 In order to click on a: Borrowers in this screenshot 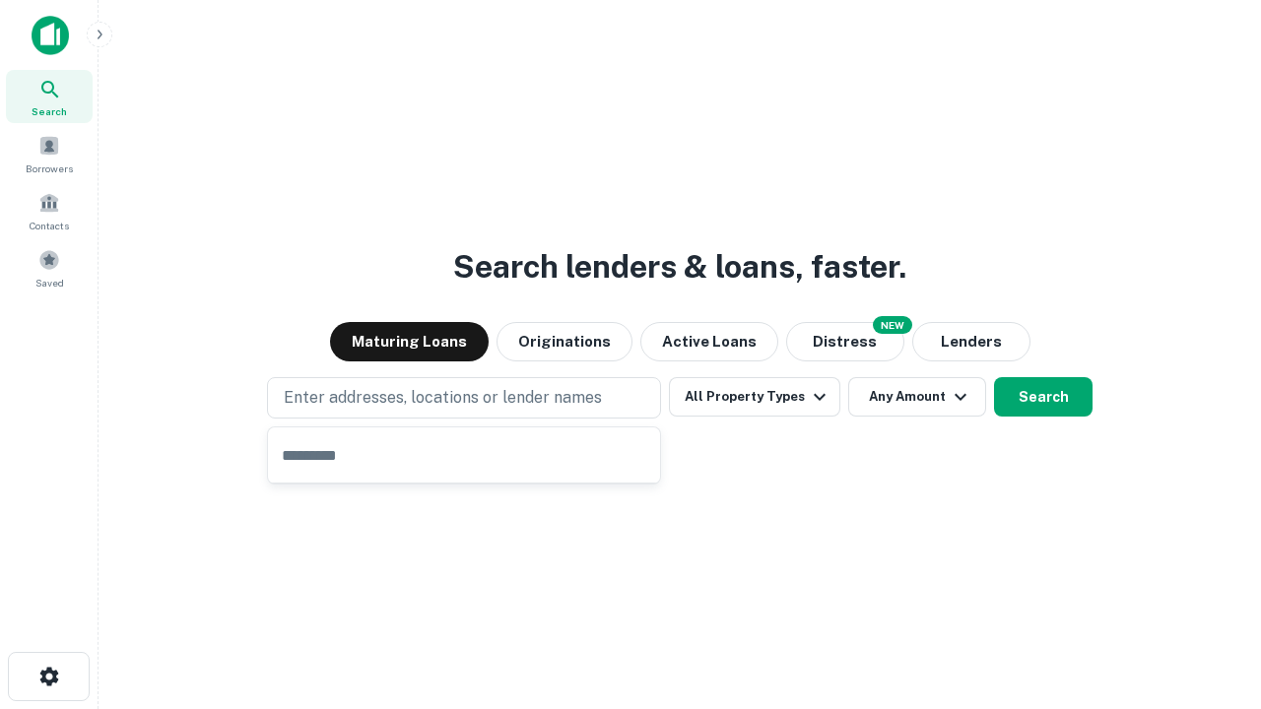, I will do `click(49, 154)`.